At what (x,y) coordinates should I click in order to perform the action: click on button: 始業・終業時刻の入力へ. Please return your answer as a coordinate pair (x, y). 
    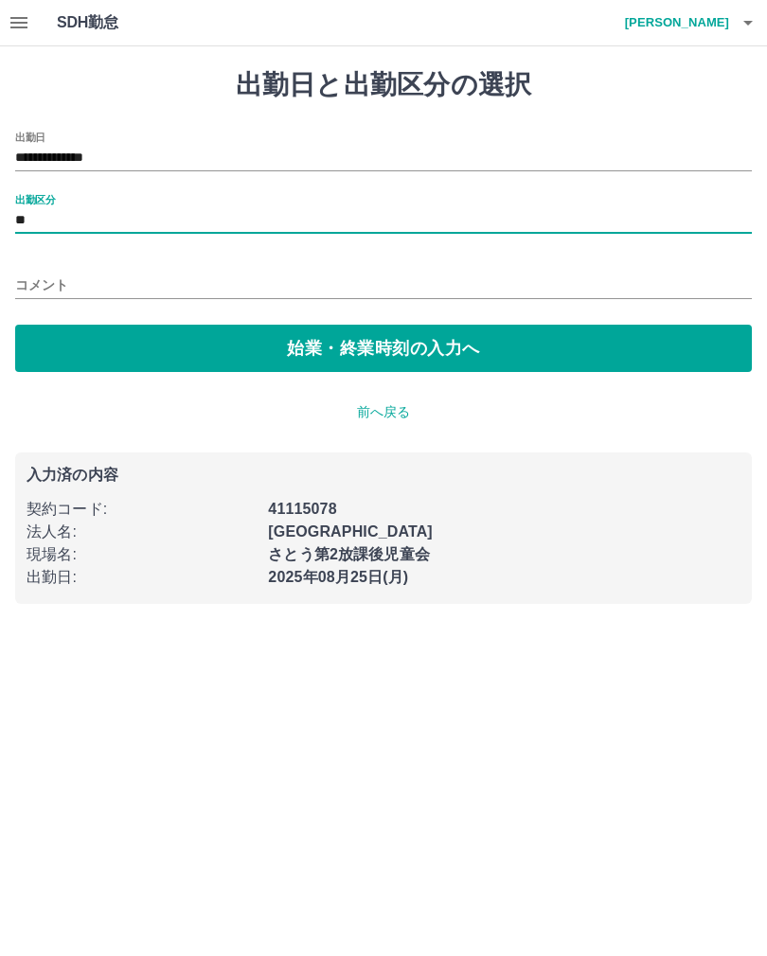
    Looking at the image, I should click on (383, 348).